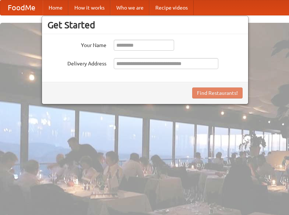 The image size is (289, 215). I want to click on h3: Get Started, so click(145, 25).